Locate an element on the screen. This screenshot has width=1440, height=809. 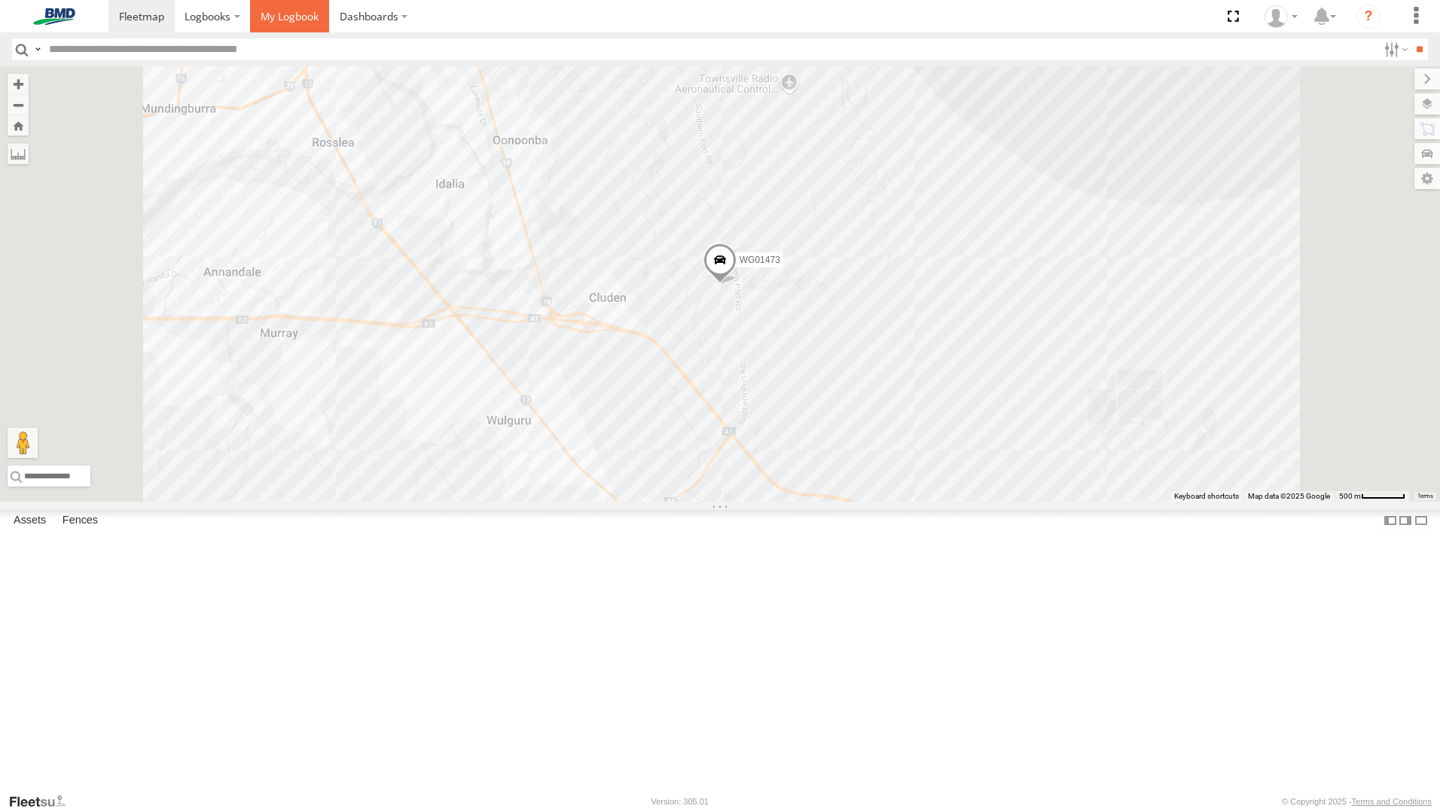
img: bmd-logo.svg is located at coordinates (54, 17).